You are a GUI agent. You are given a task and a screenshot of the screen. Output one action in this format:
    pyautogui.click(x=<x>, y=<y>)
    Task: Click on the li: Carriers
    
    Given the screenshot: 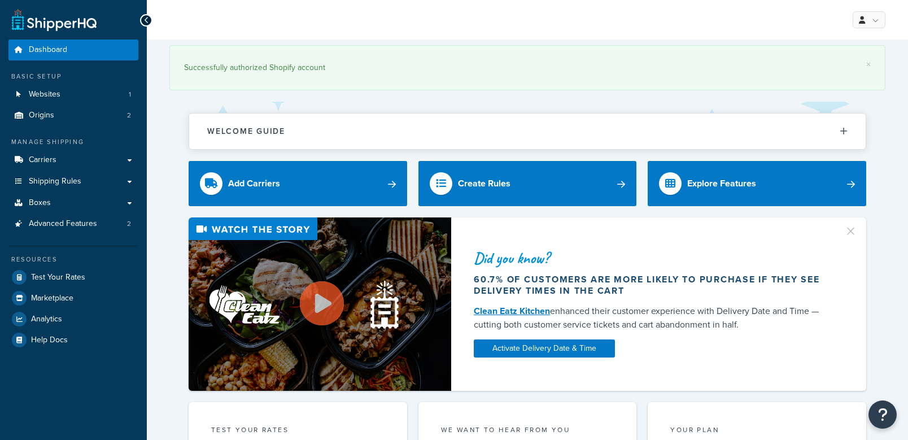 What is the action you would take?
    pyautogui.click(x=73, y=160)
    